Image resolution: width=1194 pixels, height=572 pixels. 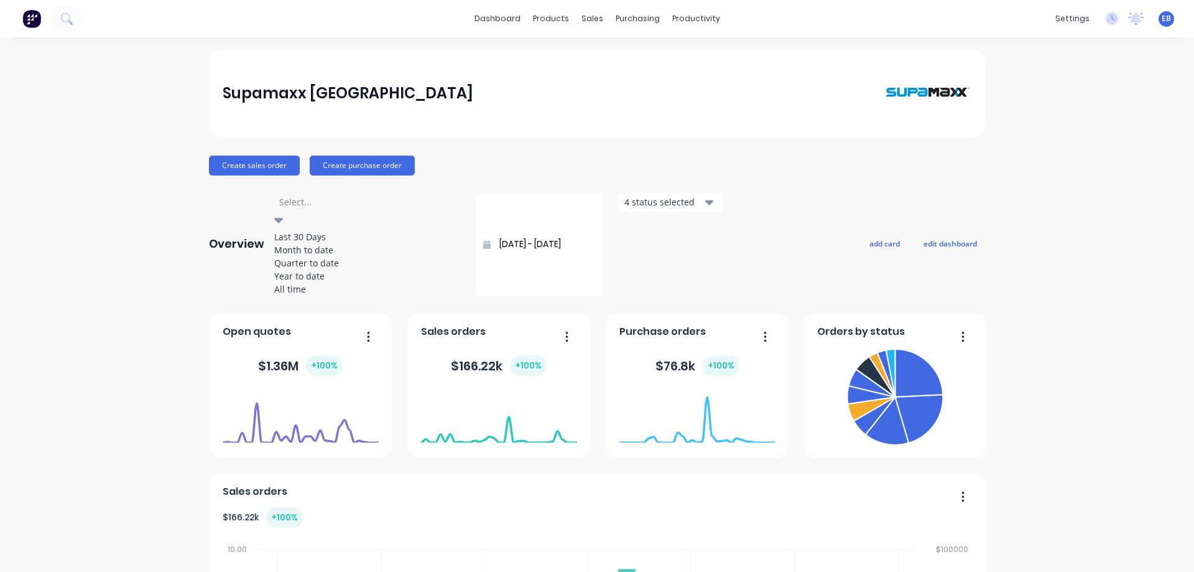 What do you see at coordinates (953, 549) in the screenshot?
I see `tspan: $100000` at bounding box center [953, 549].